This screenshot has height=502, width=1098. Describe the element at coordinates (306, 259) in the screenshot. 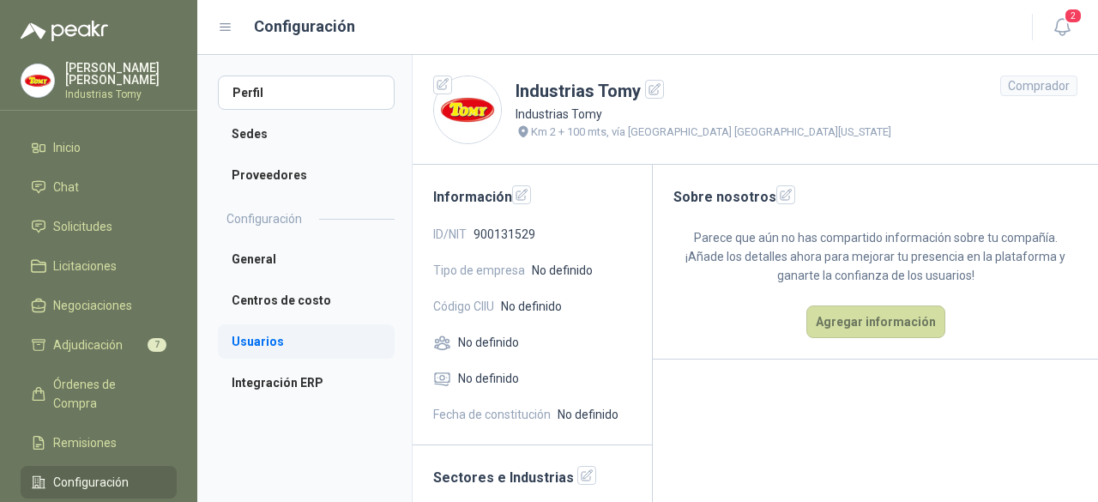

I see `a: General` at that location.